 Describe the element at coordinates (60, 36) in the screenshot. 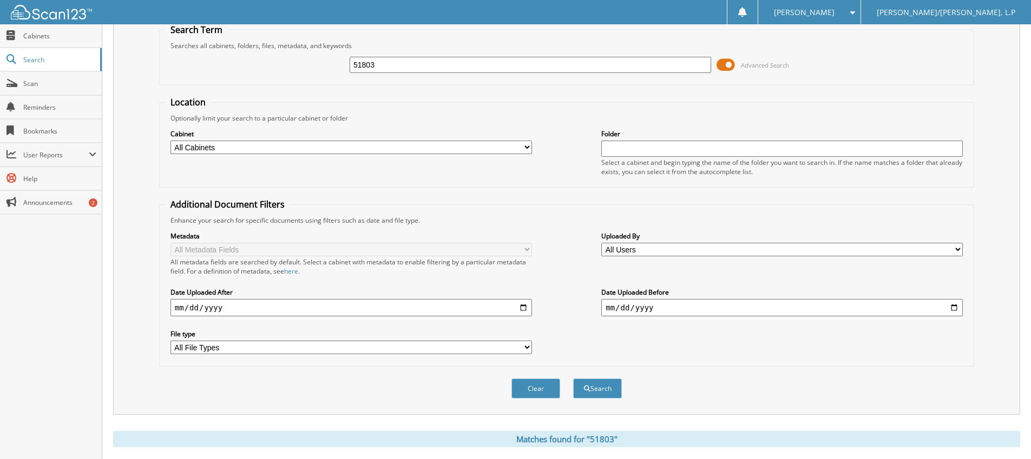

I see `span: Cabinets` at that location.